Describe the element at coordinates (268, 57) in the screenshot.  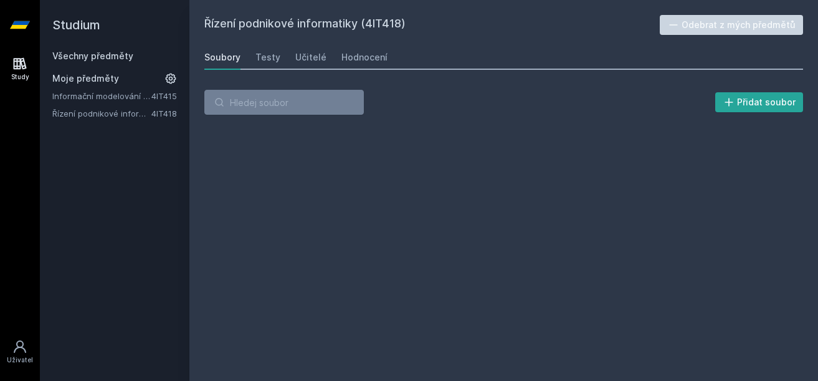
I see `a: Testy` at that location.